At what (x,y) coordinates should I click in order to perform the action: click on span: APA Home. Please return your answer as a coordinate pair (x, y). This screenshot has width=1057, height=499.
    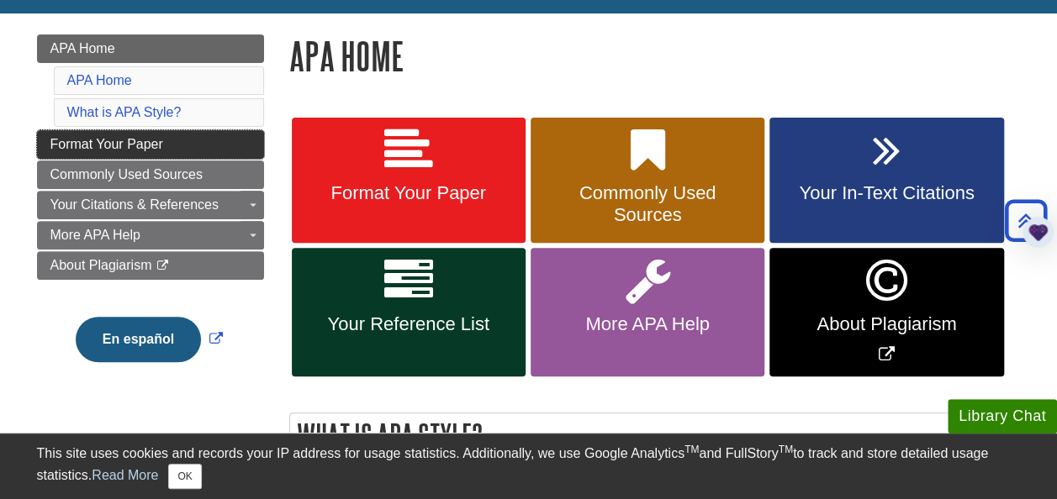
    Looking at the image, I should click on (82, 48).